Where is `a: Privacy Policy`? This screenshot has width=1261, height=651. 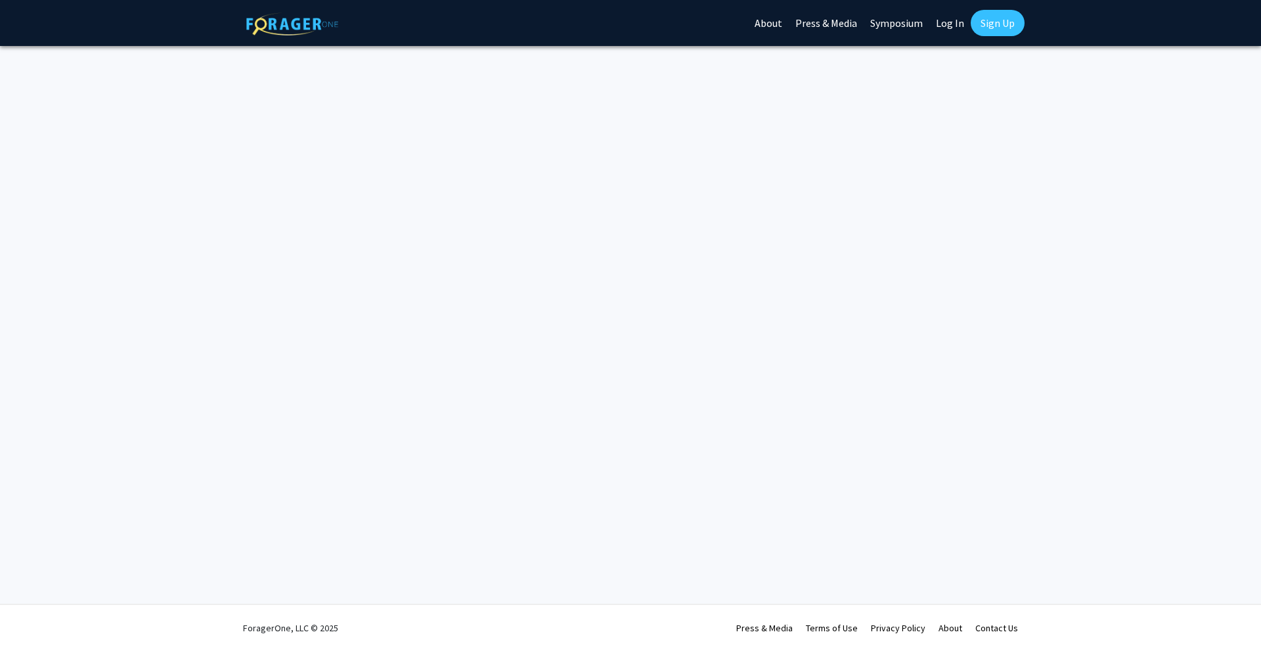
a: Privacy Policy is located at coordinates (898, 628).